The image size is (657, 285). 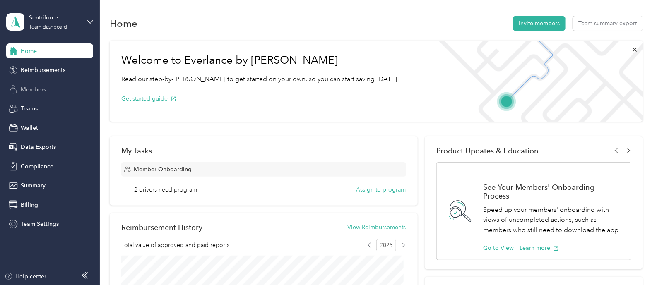 I want to click on span: Members, so click(x=33, y=89).